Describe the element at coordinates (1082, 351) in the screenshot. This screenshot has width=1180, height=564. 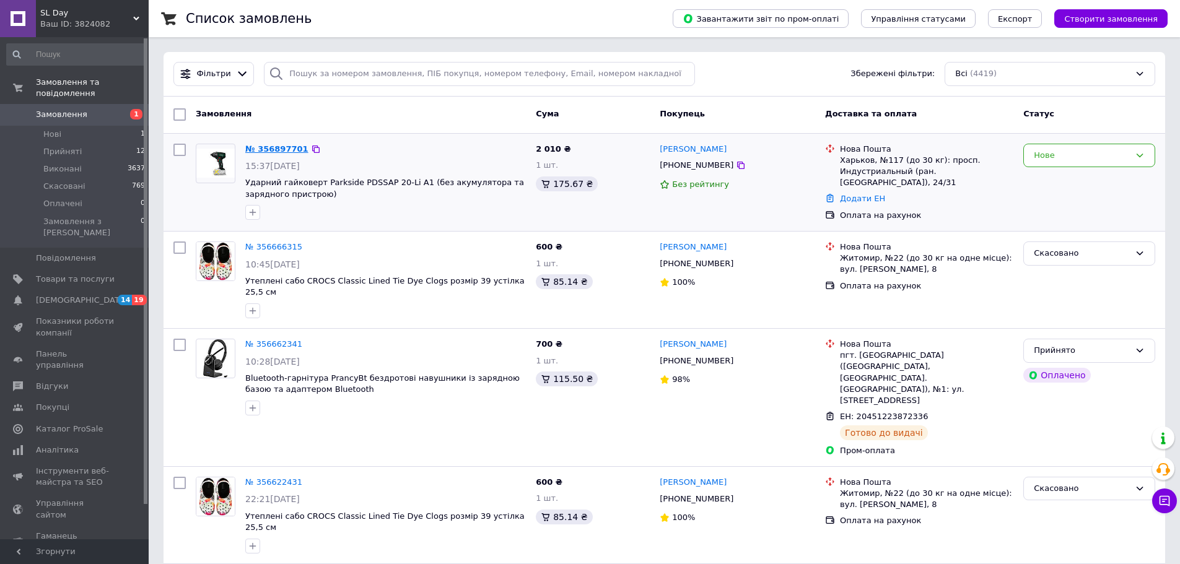
I see `div: Прийнято` at that location.